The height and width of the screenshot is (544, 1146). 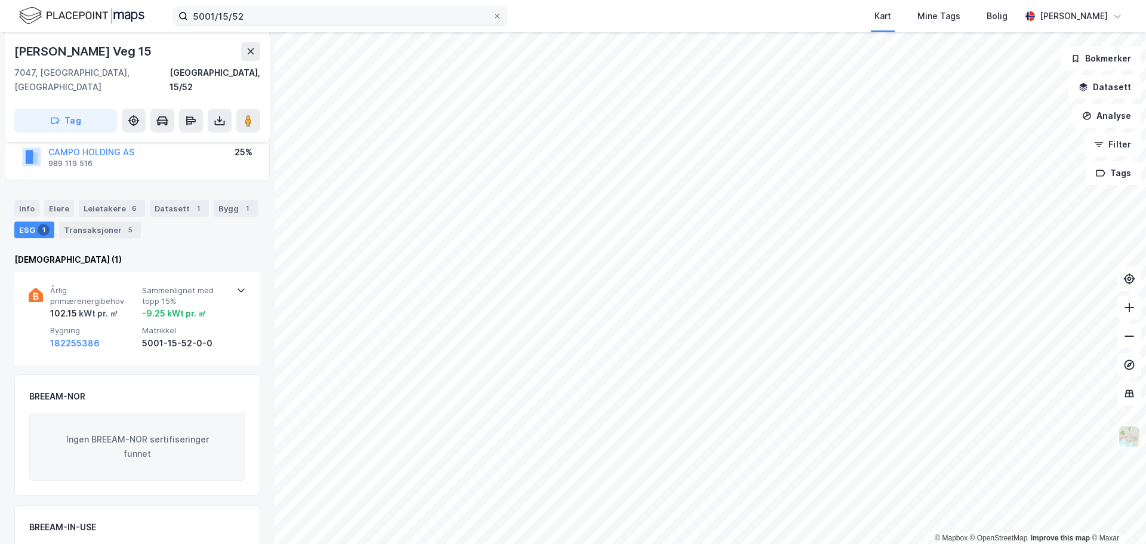 What do you see at coordinates (1060, 538) in the screenshot?
I see `a: Improve this map` at bounding box center [1060, 538].